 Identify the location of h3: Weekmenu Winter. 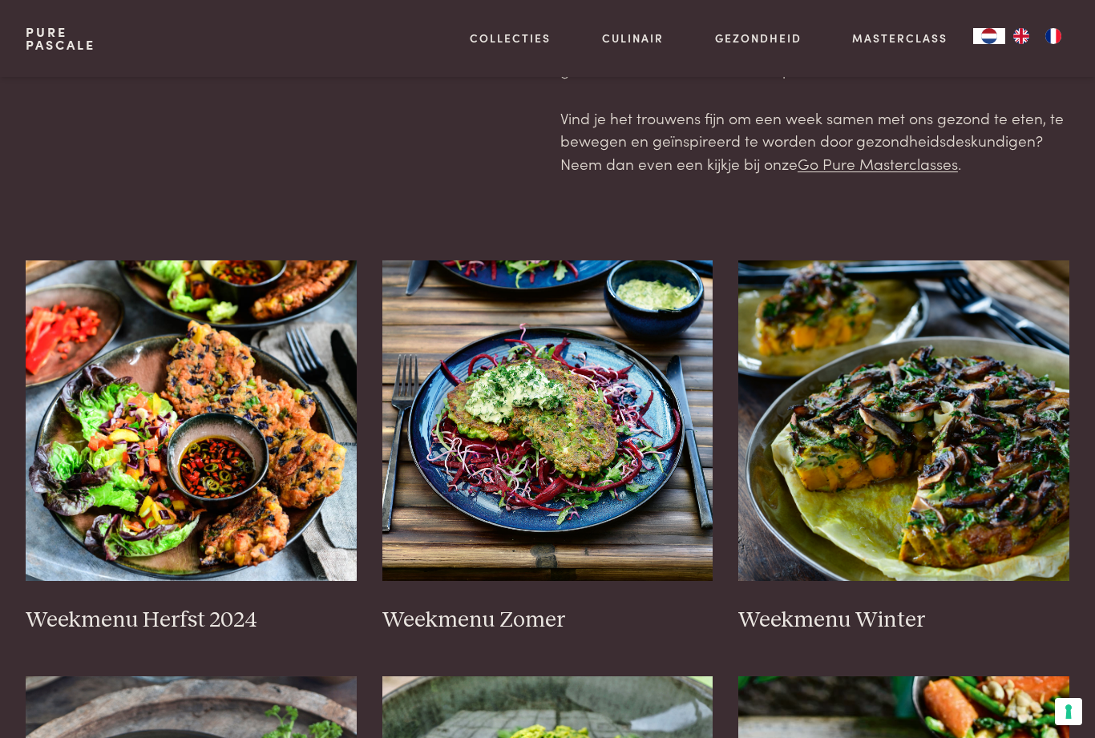
(903, 620).